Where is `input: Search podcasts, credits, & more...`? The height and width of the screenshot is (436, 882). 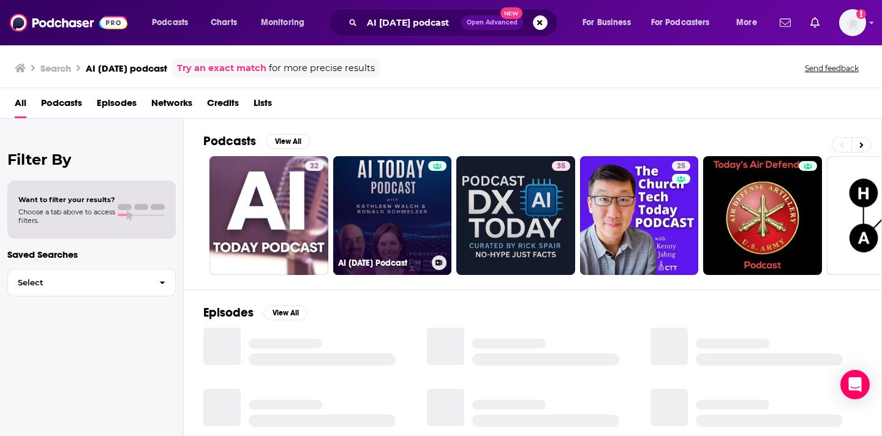 input: Search podcasts, credits, & more... is located at coordinates (411, 23).